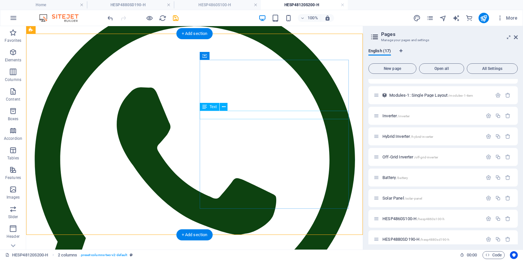 This screenshot has height=260, width=523. Describe the element at coordinates (313, 18) in the screenshot. I see `h6: 100%` at that location.